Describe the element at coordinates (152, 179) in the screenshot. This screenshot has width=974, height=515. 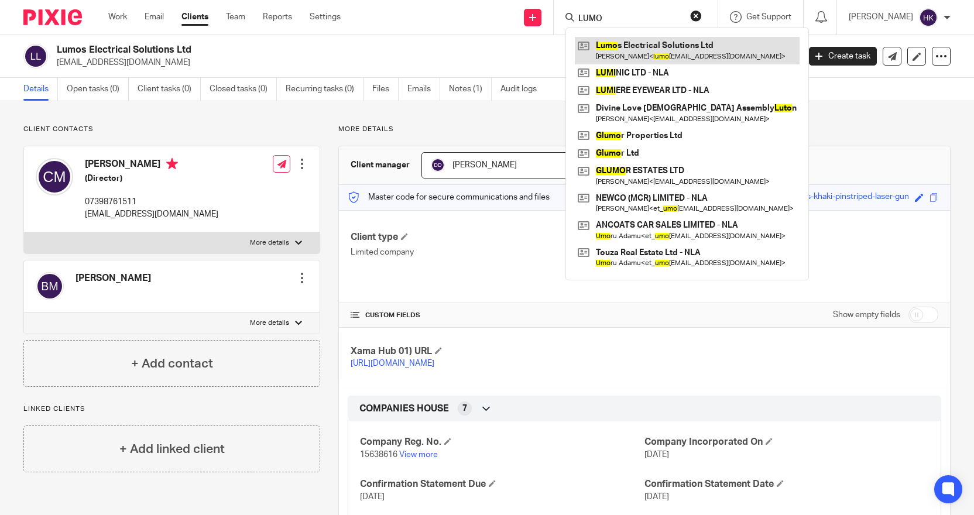
I see `h5: (Director)` at that location.